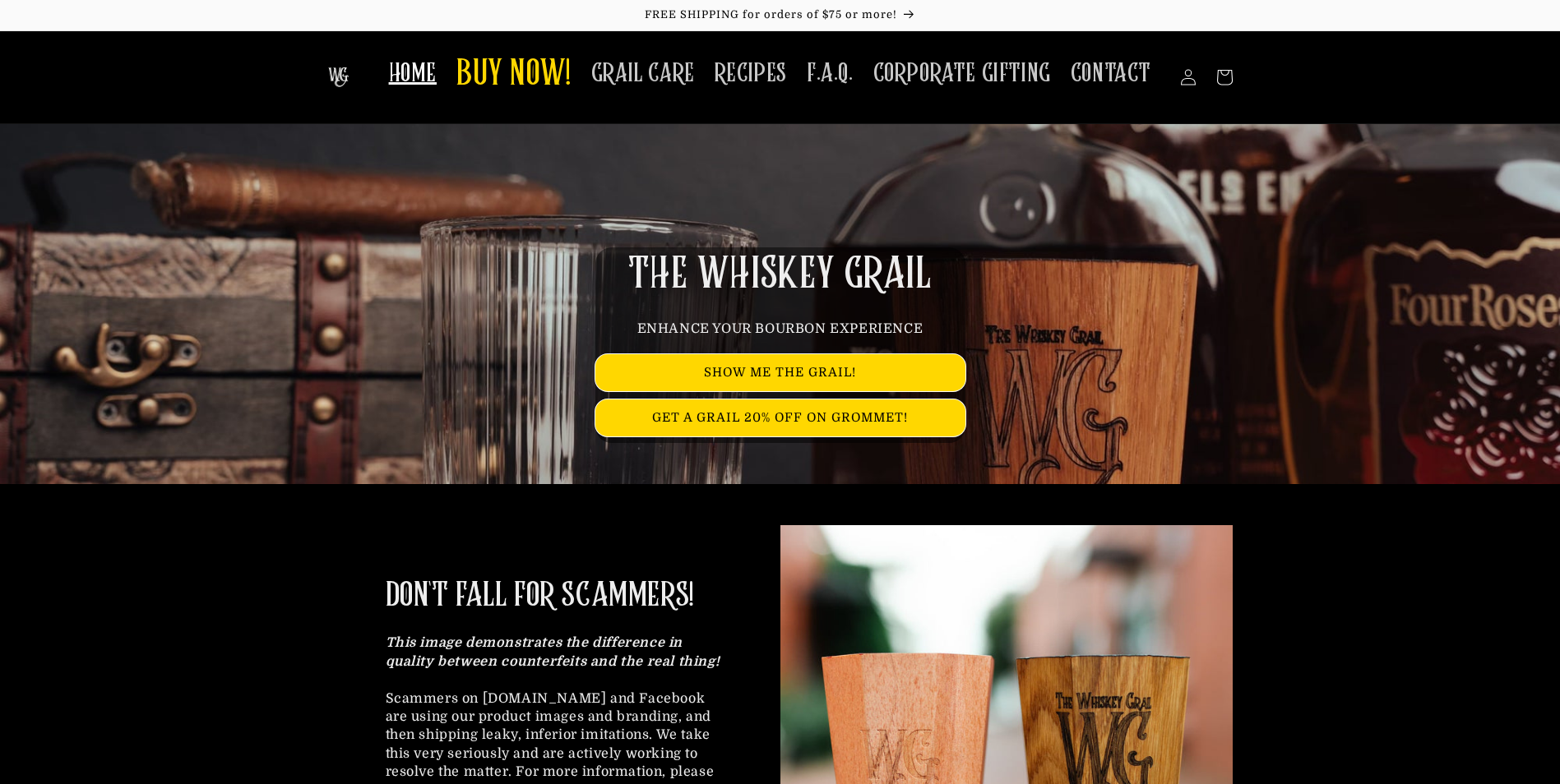  What do you see at coordinates (514, 75) in the screenshot?
I see `a: BUY NOW!` at bounding box center [514, 75].